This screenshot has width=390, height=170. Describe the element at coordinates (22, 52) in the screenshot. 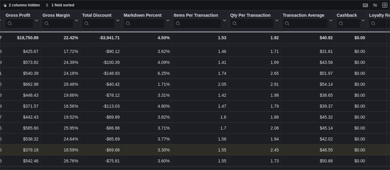

I see `div: $425.67` at that location.